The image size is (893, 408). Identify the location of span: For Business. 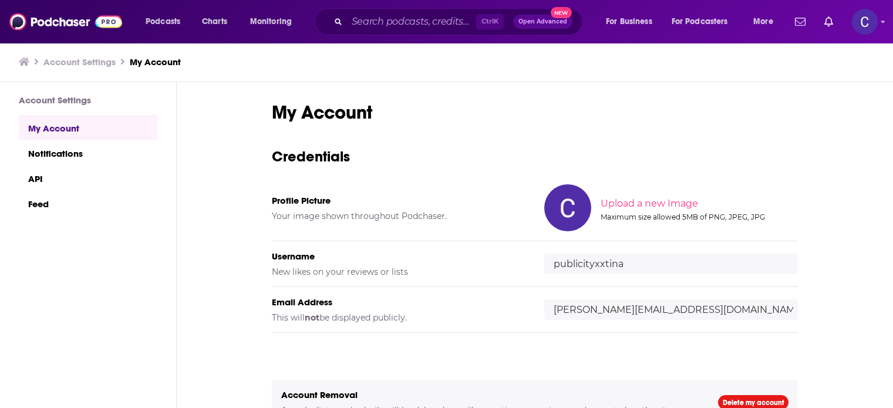
(629, 22).